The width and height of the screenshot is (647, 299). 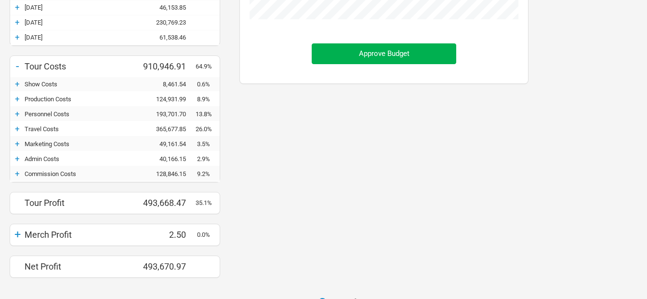 What do you see at coordinates (81, 22) in the screenshot?
I see `div: 03-Sep-25` at bounding box center [81, 22].